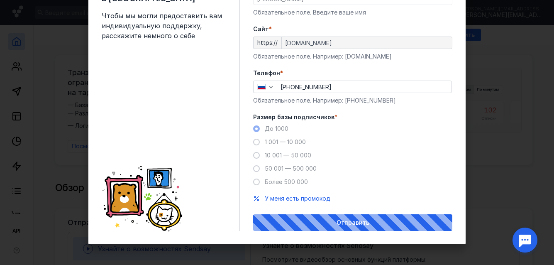 This screenshot has height=265, width=554. Describe the element at coordinates (294, 117) in the screenshot. I see `span: Размер базы подписчиков` at that location.